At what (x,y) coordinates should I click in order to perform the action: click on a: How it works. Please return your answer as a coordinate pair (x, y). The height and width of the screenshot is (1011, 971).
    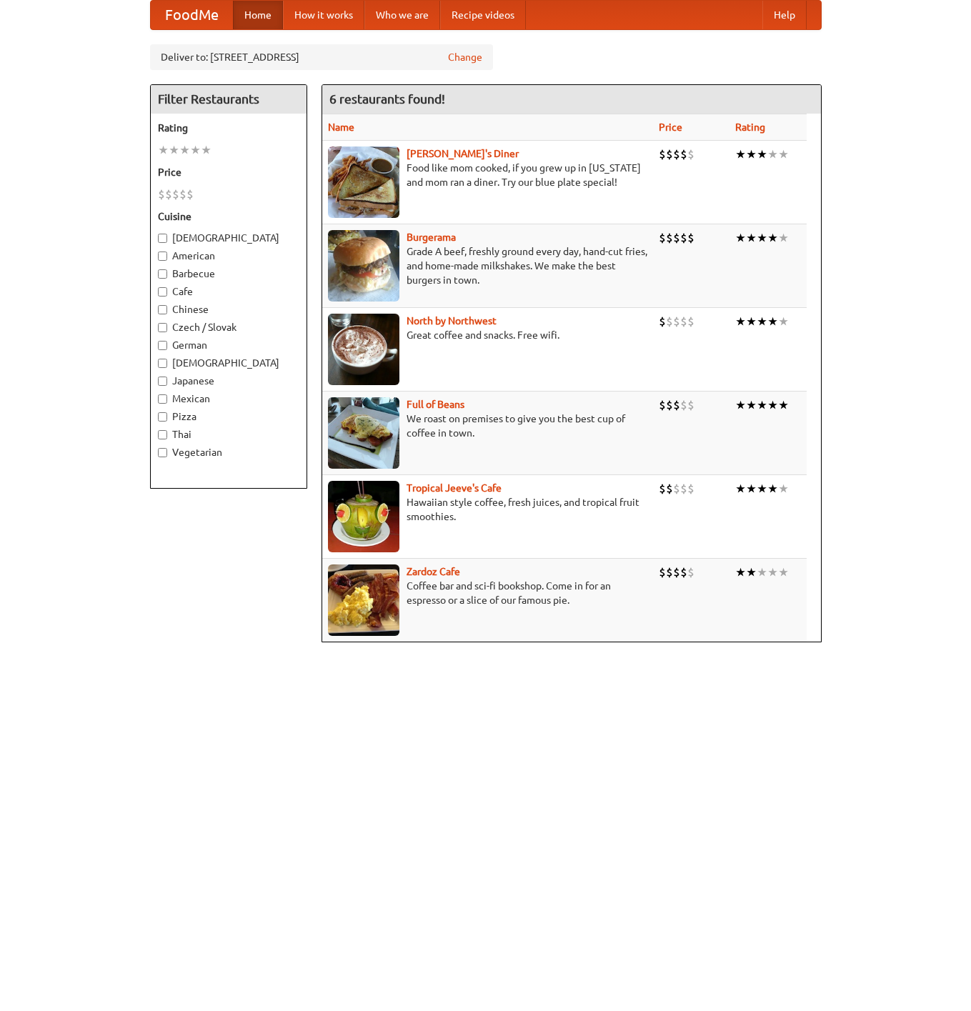
    Looking at the image, I should click on (324, 15).